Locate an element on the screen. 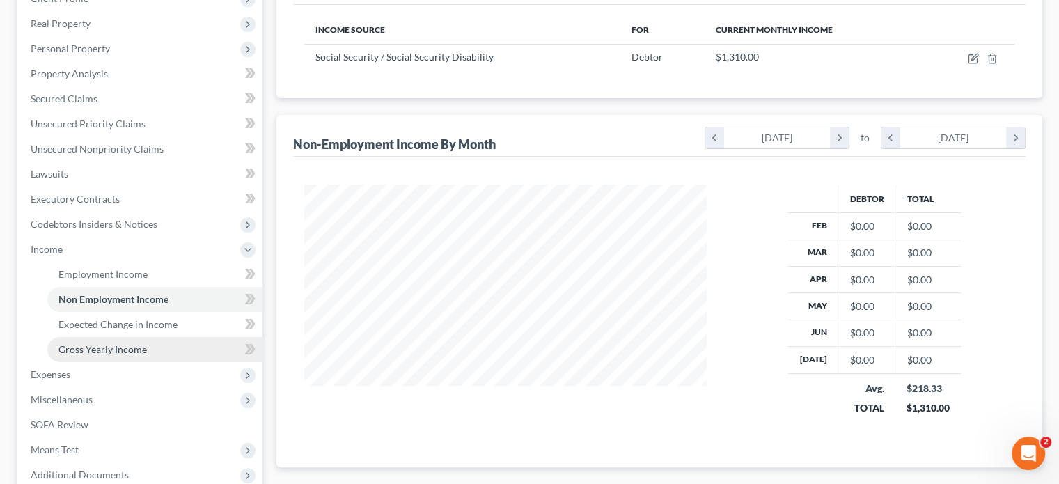 This screenshot has width=1059, height=484. span: 2 is located at coordinates (1046, 442).